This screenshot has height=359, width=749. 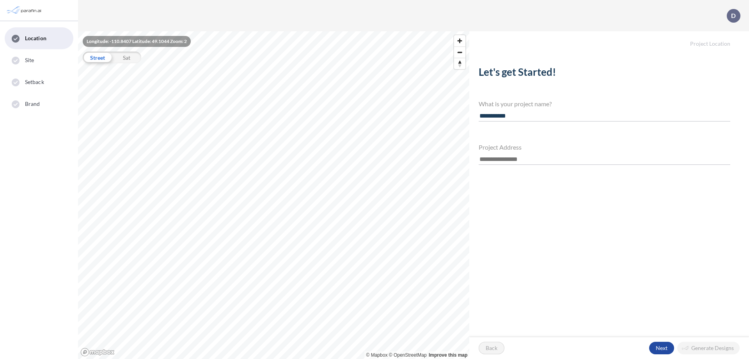 I want to click on button: Zoom out, so click(x=460, y=52).